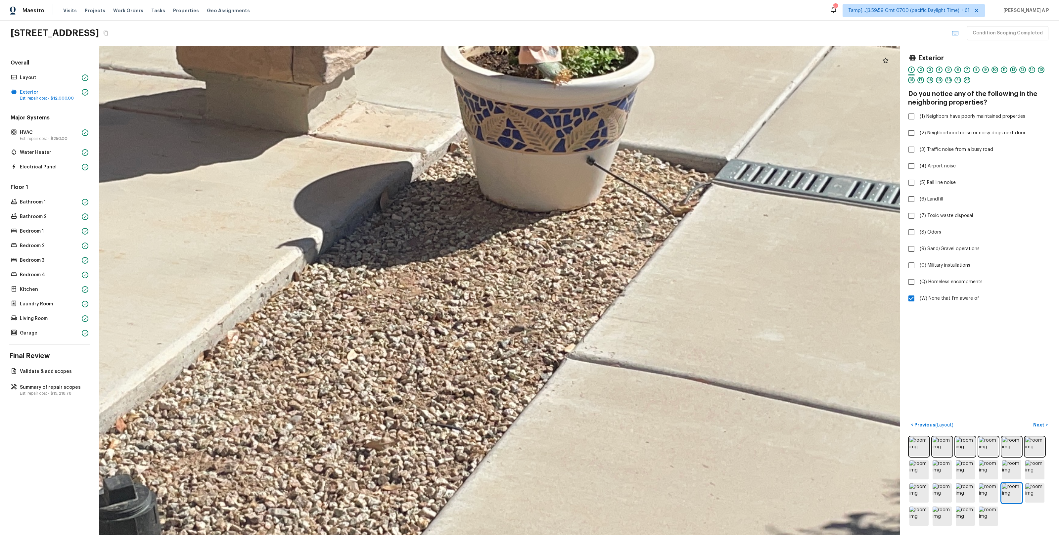  Describe the element at coordinates (930, 70) in the screenshot. I see `div: 3` at that location.